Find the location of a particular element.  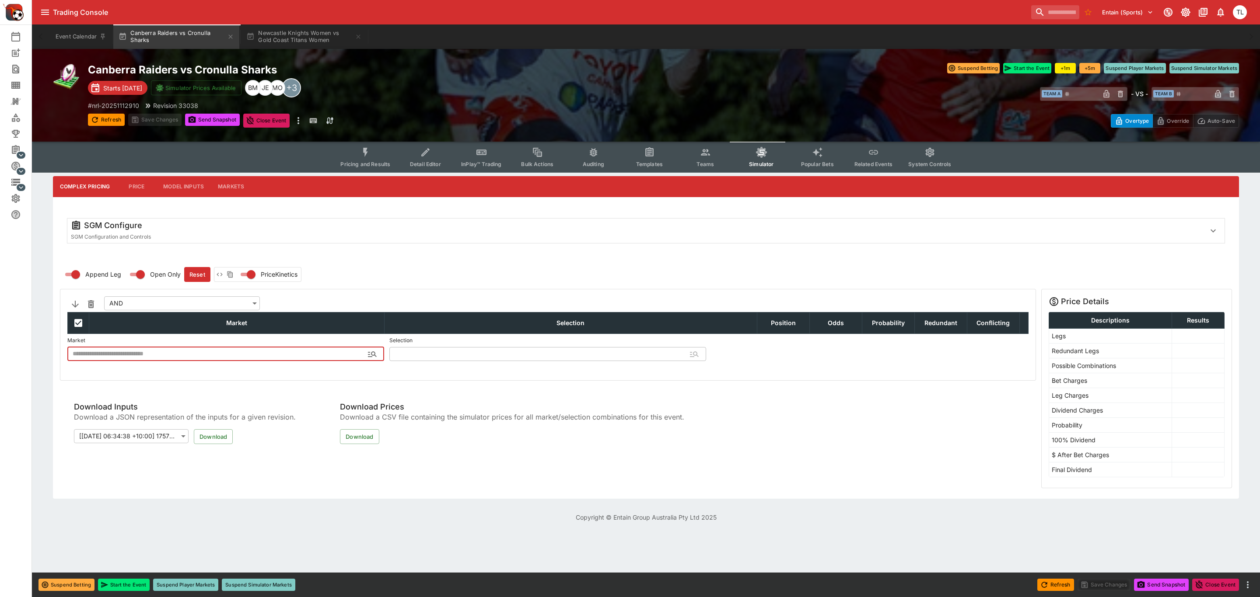

button: Trent Lewis is located at coordinates (1240, 12).